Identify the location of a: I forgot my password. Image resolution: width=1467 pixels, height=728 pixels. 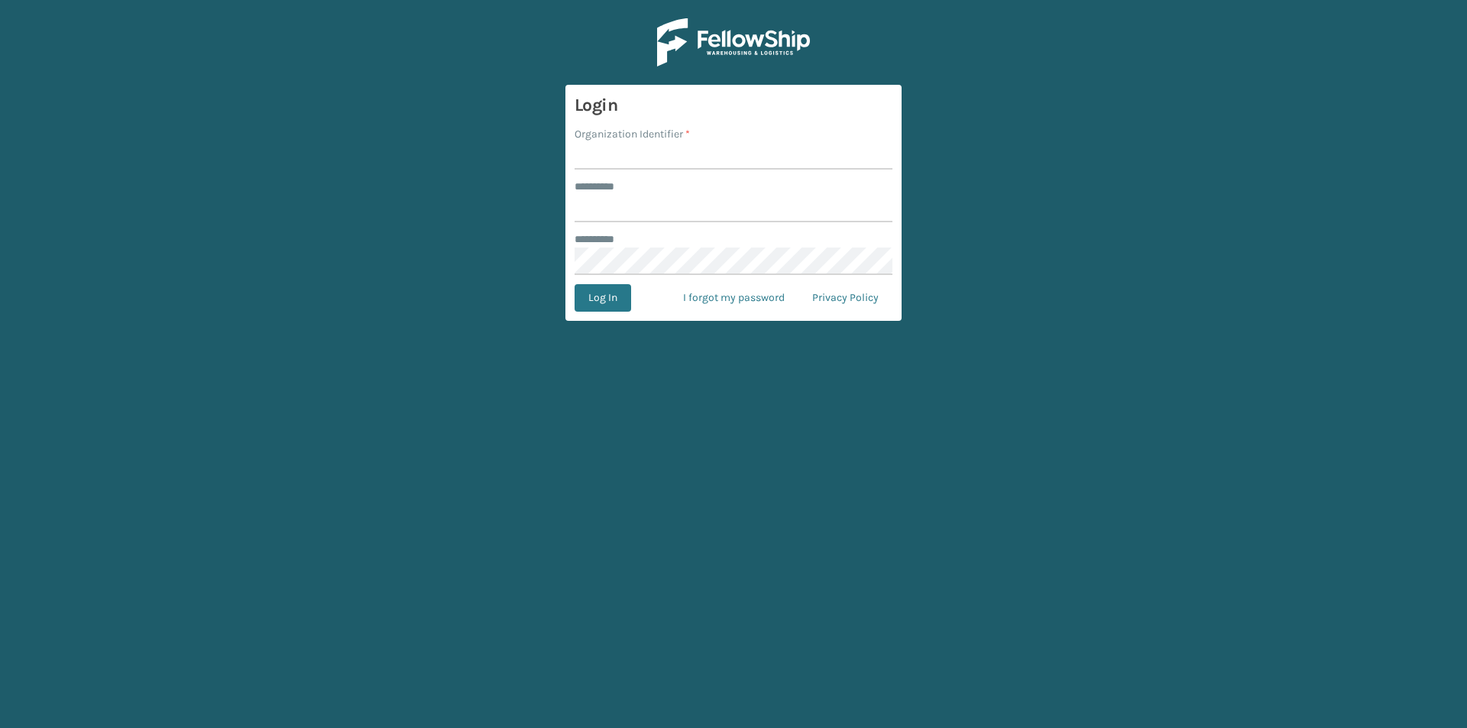
(734, 298).